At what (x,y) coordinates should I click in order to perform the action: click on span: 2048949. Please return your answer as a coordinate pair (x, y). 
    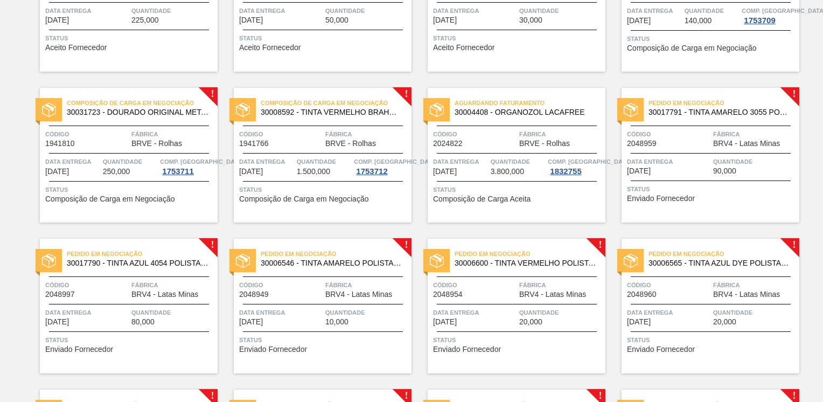
    Looking at the image, I should click on (254, 294).